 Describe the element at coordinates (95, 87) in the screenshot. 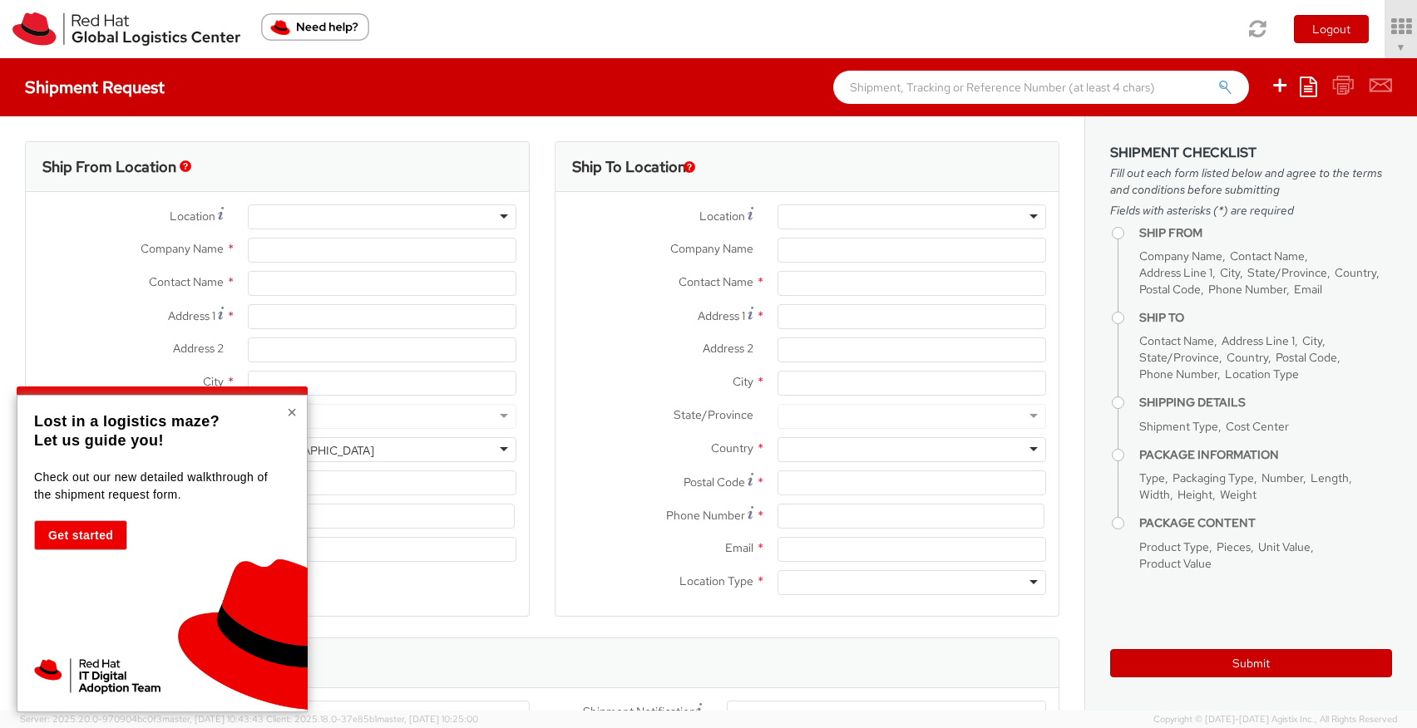

I see `h4: Shipment Request` at that location.